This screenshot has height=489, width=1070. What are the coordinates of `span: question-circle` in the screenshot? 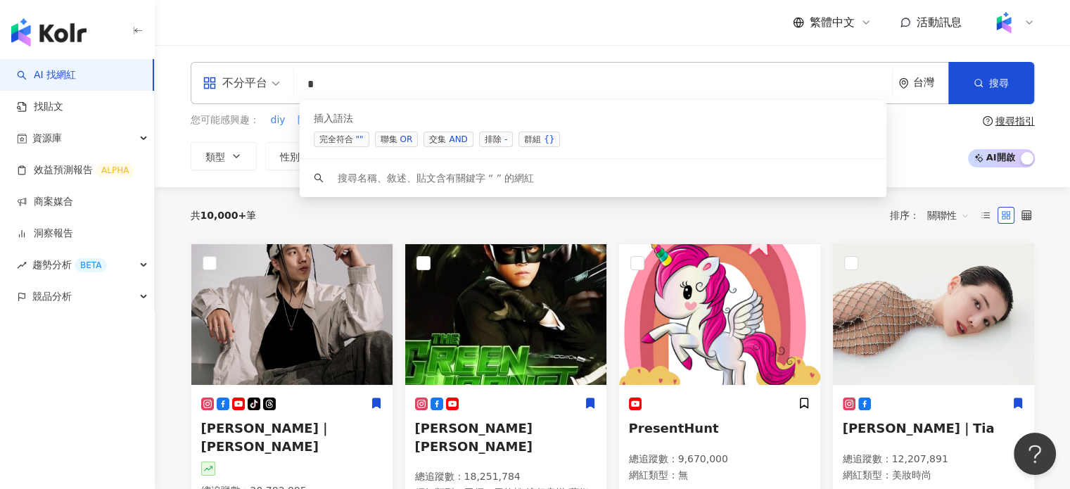 It's located at (987, 121).